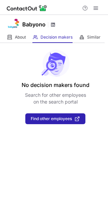 The width and height of the screenshot is (108, 203). I want to click on img: No leads found, so click(55, 63).